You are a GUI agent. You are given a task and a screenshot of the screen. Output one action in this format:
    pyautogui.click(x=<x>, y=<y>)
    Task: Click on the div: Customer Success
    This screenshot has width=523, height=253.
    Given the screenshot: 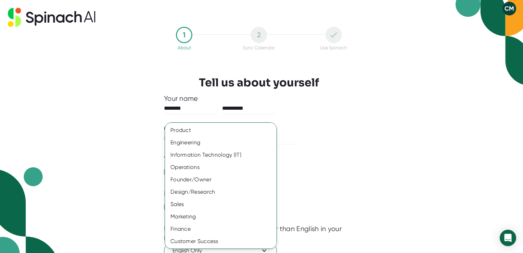 What is the action you would take?
    pyautogui.click(x=223, y=241)
    